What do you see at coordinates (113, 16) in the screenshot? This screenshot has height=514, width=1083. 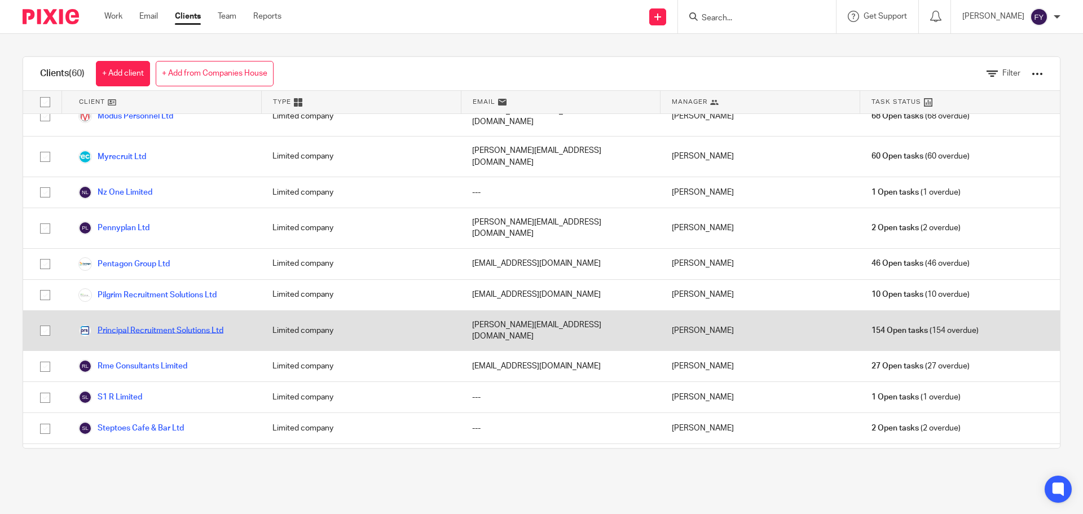 I see `a: Work` at bounding box center [113, 16].